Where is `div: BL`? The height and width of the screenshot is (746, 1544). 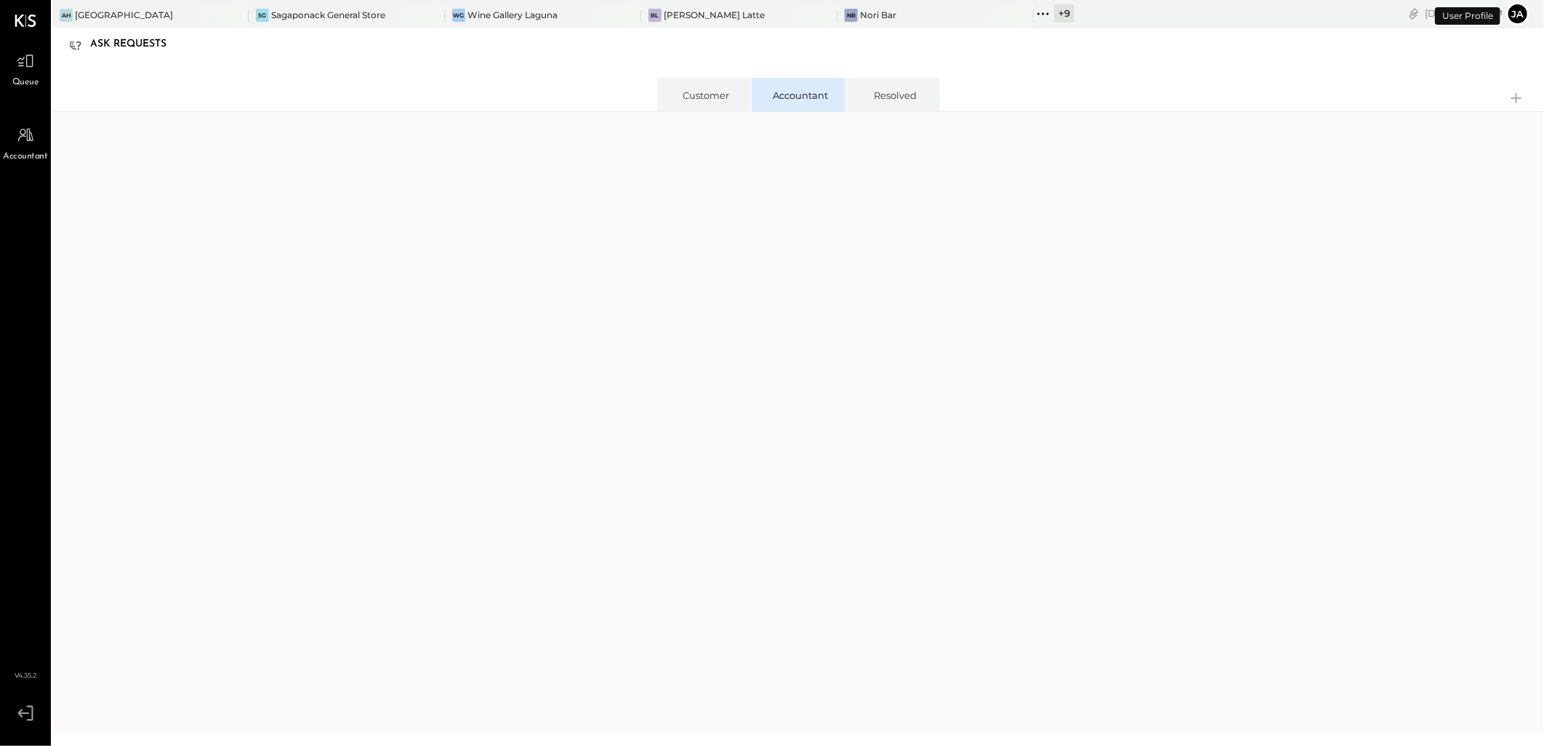 div: BL is located at coordinates (655, 15).